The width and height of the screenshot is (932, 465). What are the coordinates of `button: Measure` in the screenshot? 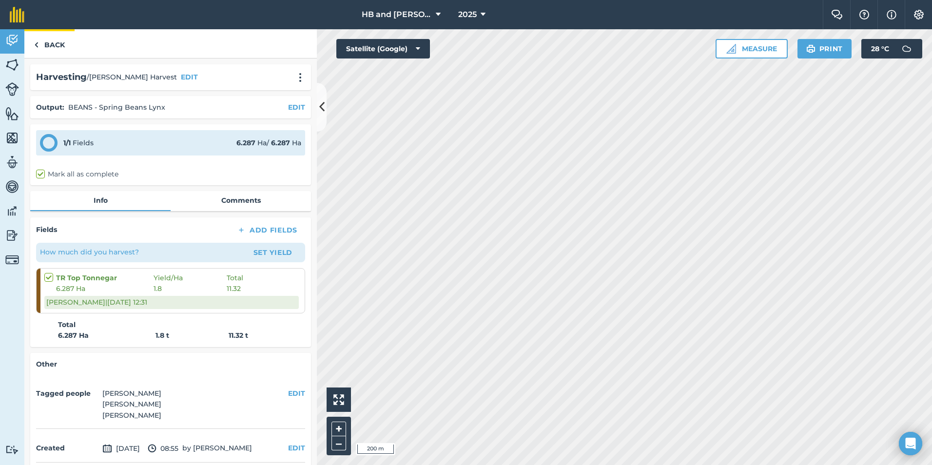 It's located at (752, 49).